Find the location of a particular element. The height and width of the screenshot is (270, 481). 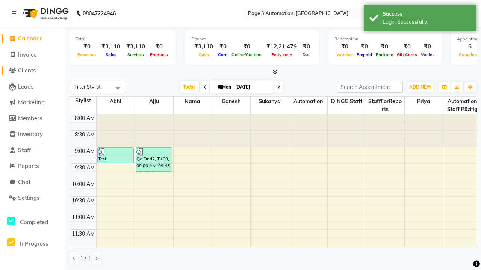

div: 9:00 AM is located at coordinates (85, 151).